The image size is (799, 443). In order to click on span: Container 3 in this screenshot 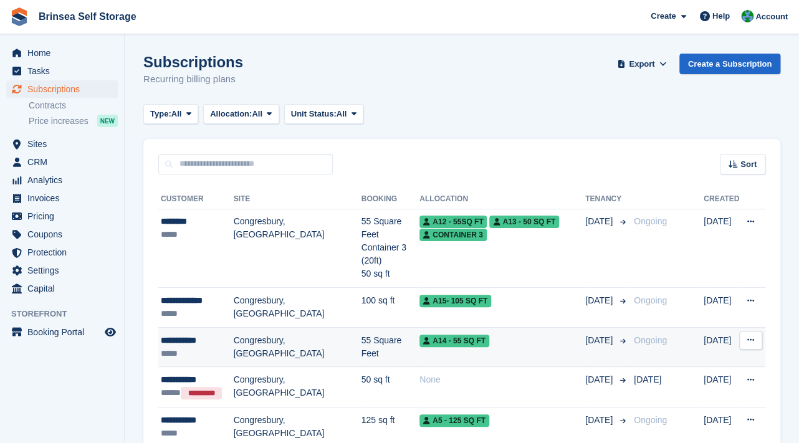, I will do `click(453, 235)`.